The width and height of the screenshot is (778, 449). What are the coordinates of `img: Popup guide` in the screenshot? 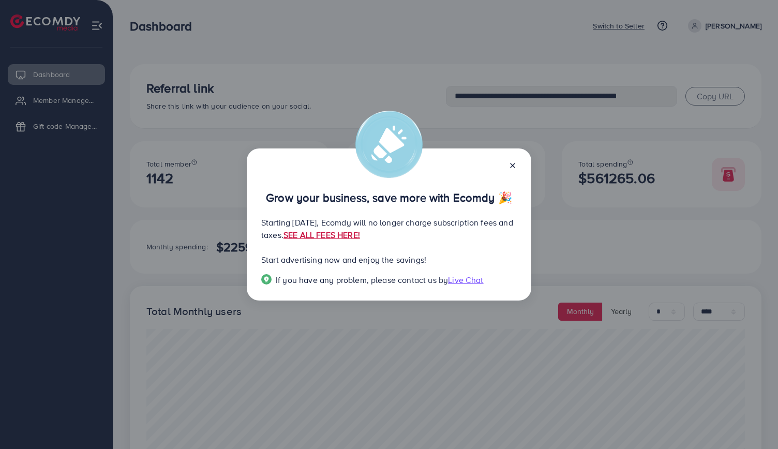 It's located at (266, 279).